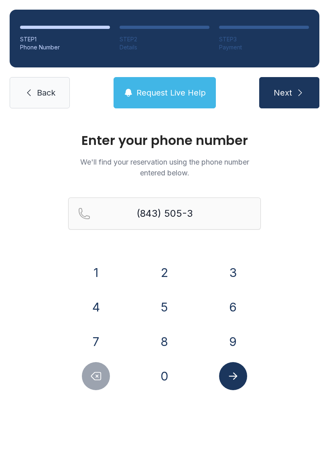  Describe the element at coordinates (165, 47) in the screenshot. I see `div: Details` at that location.